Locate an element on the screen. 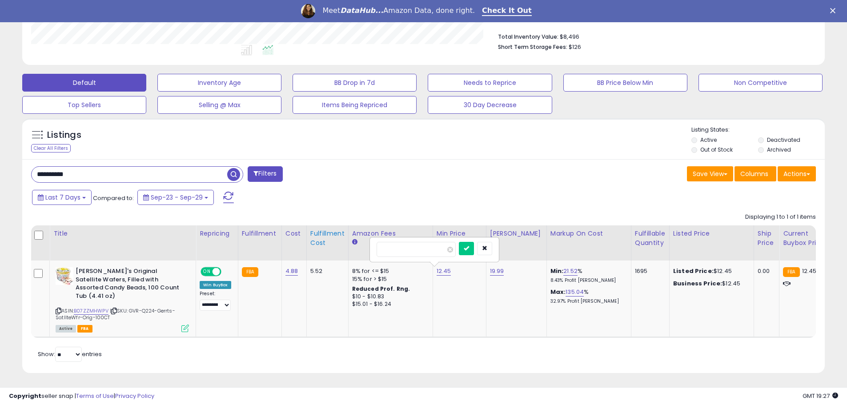 The width and height of the screenshot is (847, 405). li: $8,496 is located at coordinates (654, 36).